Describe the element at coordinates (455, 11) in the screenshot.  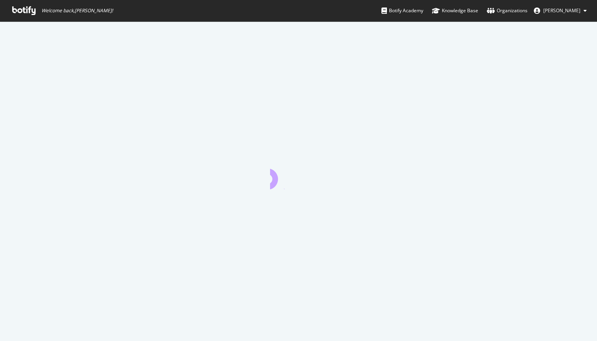
I see `div: Knowledge Base` at that location.